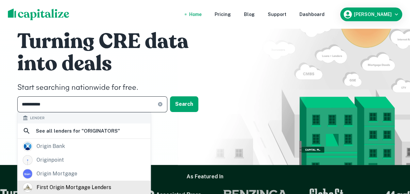 The image size is (410, 194). What do you see at coordinates (38, 14) in the screenshot?
I see `img: capitalize-logo.png` at bounding box center [38, 14].